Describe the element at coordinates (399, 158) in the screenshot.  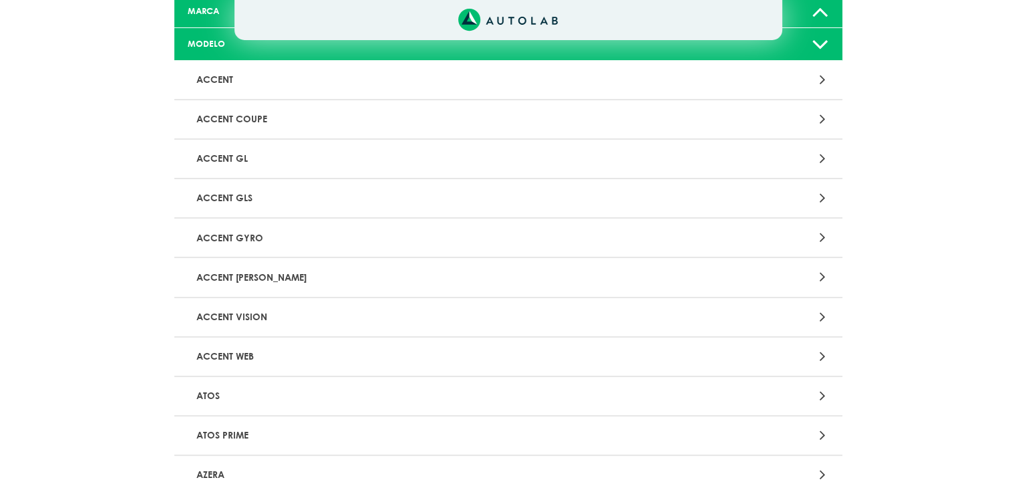
I see `p: ACCENT GL` at that location.